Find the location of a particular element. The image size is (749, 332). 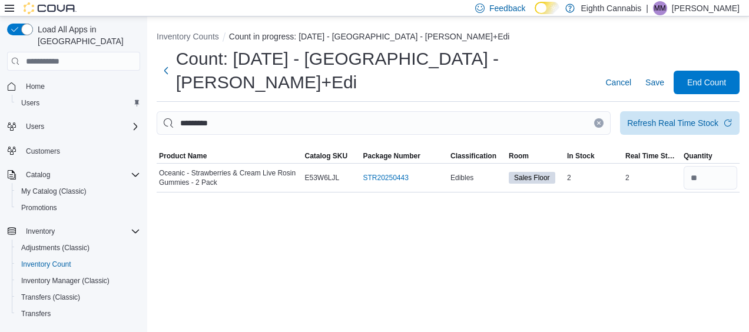

div: Refresh Real Time Stock is located at coordinates (673, 123).